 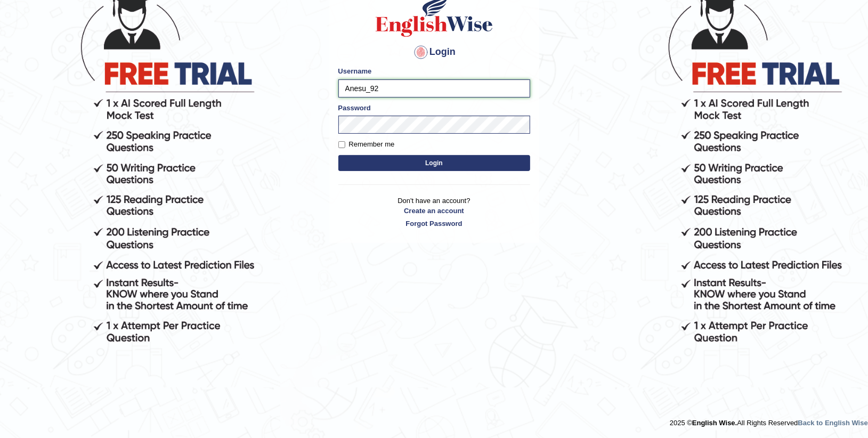 What do you see at coordinates (434, 223) in the screenshot?
I see `a: Forgot Password` at bounding box center [434, 223].